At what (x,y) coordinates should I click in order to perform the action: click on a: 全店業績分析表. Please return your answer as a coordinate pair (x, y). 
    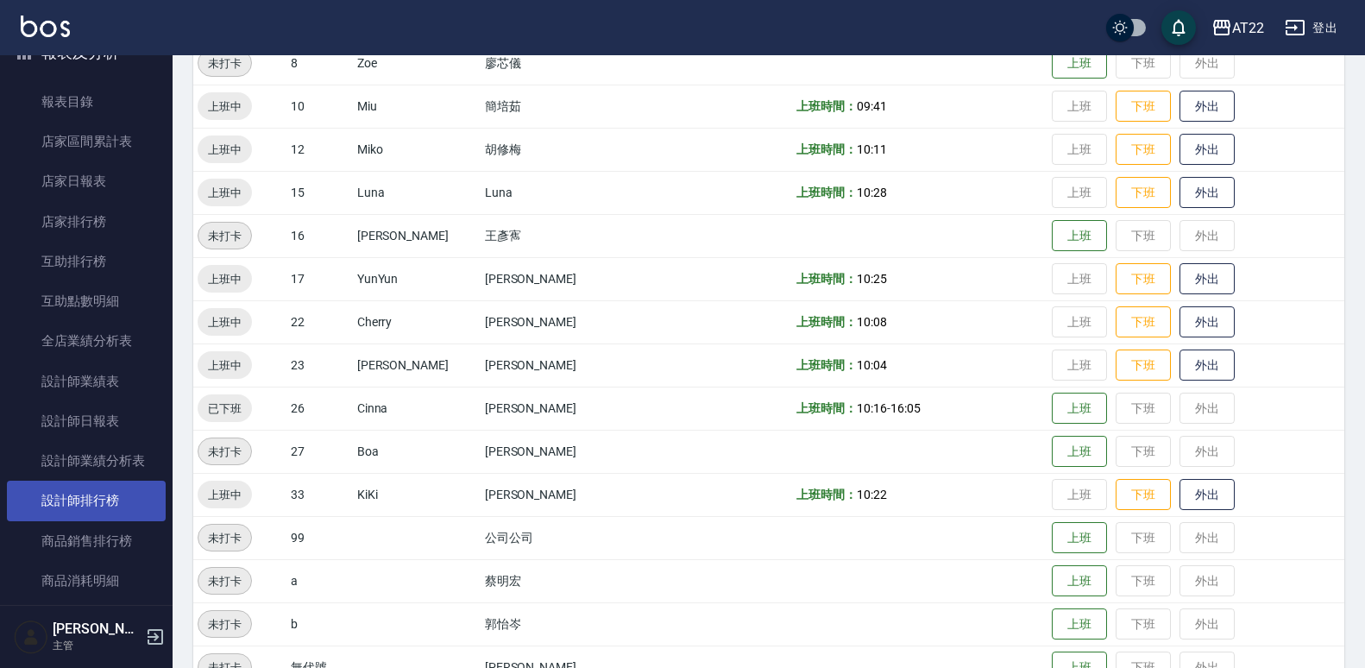
    Looking at the image, I should click on (86, 341).